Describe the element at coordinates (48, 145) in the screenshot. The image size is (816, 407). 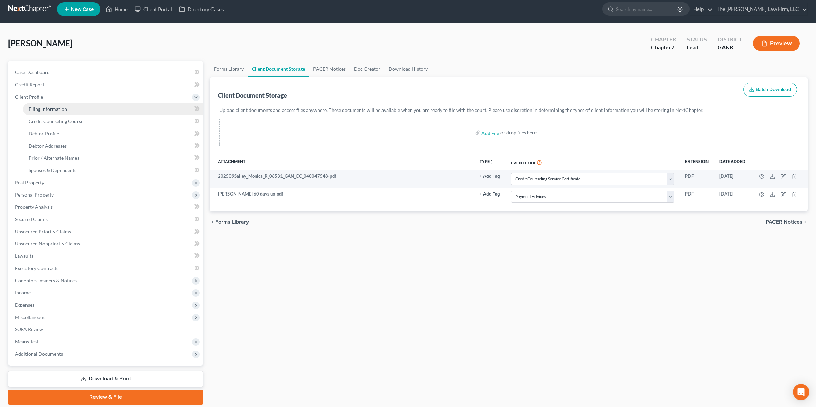
I see `span: Debtor Addresses` at that location.